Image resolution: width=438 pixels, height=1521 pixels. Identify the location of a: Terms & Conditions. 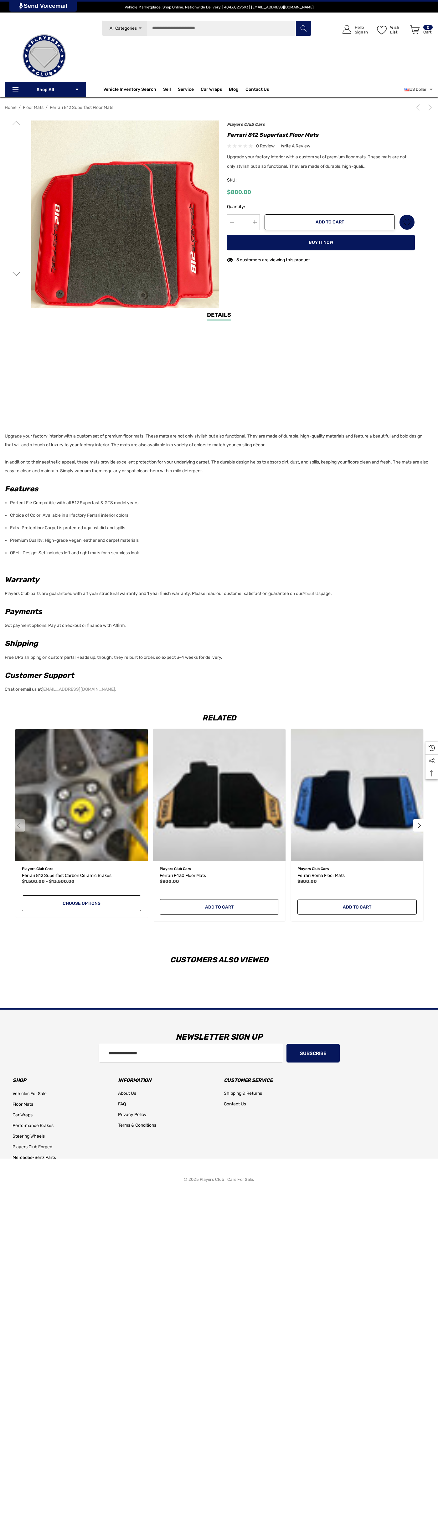
(137, 1125).